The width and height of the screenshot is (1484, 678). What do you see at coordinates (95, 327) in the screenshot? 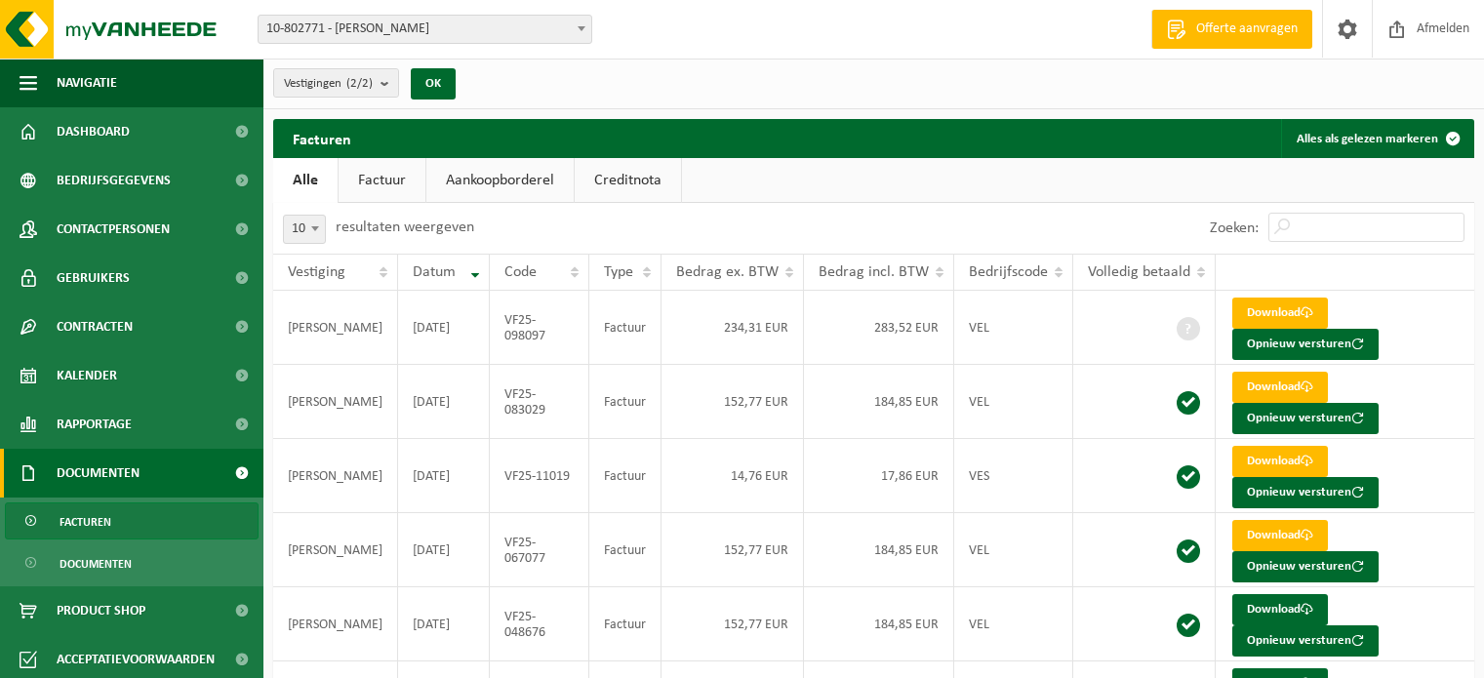
I see `span: Contracten` at bounding box center [95, 327].